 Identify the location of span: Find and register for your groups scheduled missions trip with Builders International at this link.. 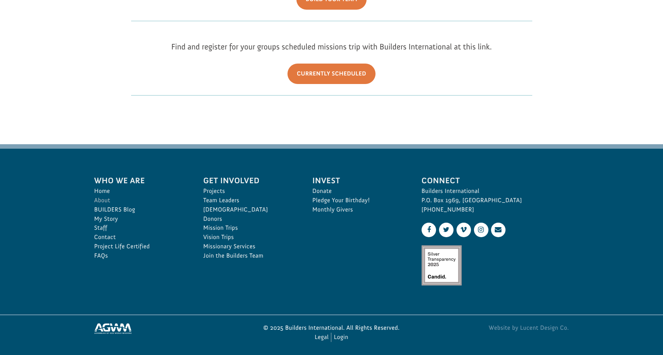
(331, 46).